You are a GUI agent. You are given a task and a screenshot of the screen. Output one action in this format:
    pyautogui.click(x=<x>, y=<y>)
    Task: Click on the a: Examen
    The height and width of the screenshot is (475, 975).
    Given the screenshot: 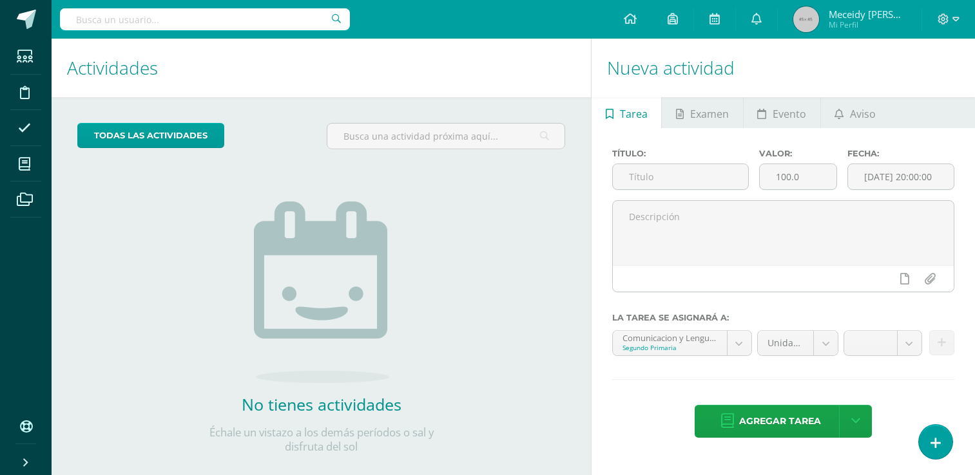 What is the action you would take?
    pyautogui.click(x=701, y=113)
    